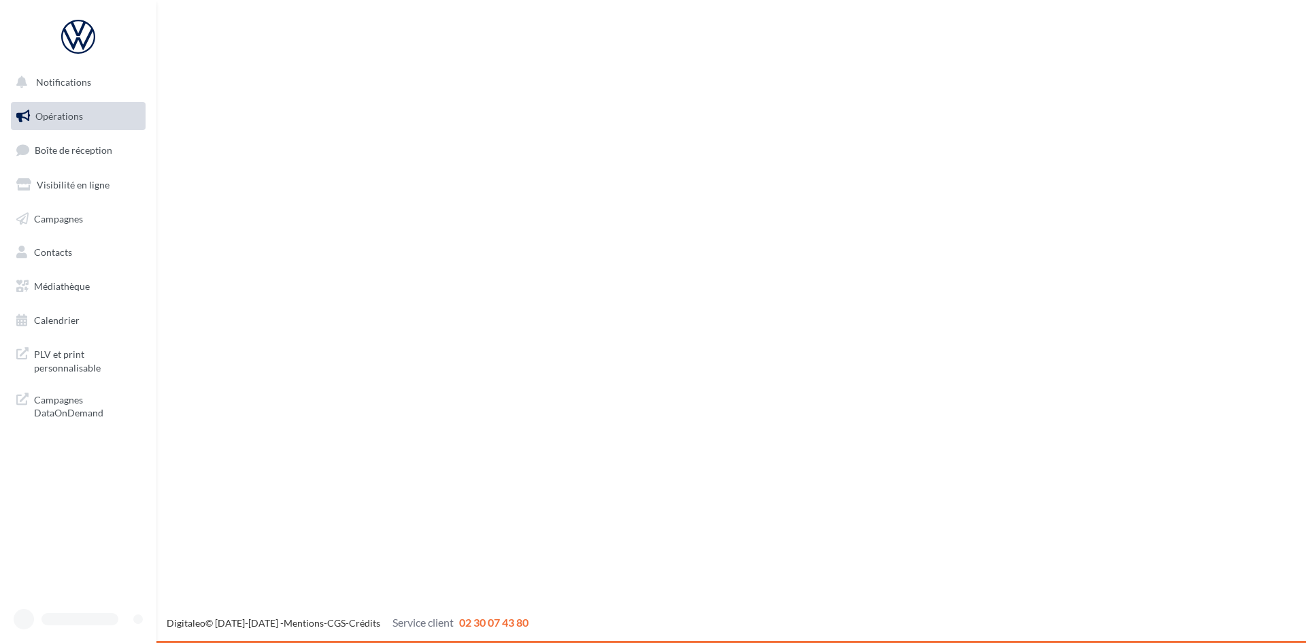 This screenshot has width=1306, height=643. What do you see at coordinates (78, 252) in the screenshot?
I see `a: Contacts` at bounding box center [78, 252].